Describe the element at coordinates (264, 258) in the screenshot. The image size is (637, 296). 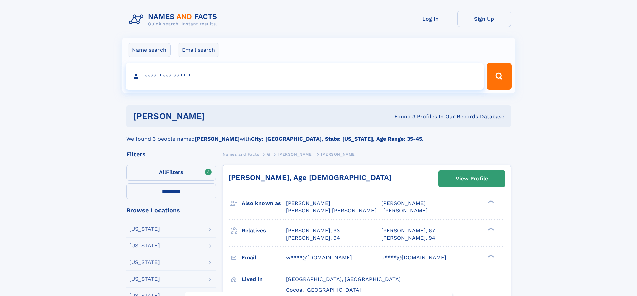
I see `h3: Email` at that location.